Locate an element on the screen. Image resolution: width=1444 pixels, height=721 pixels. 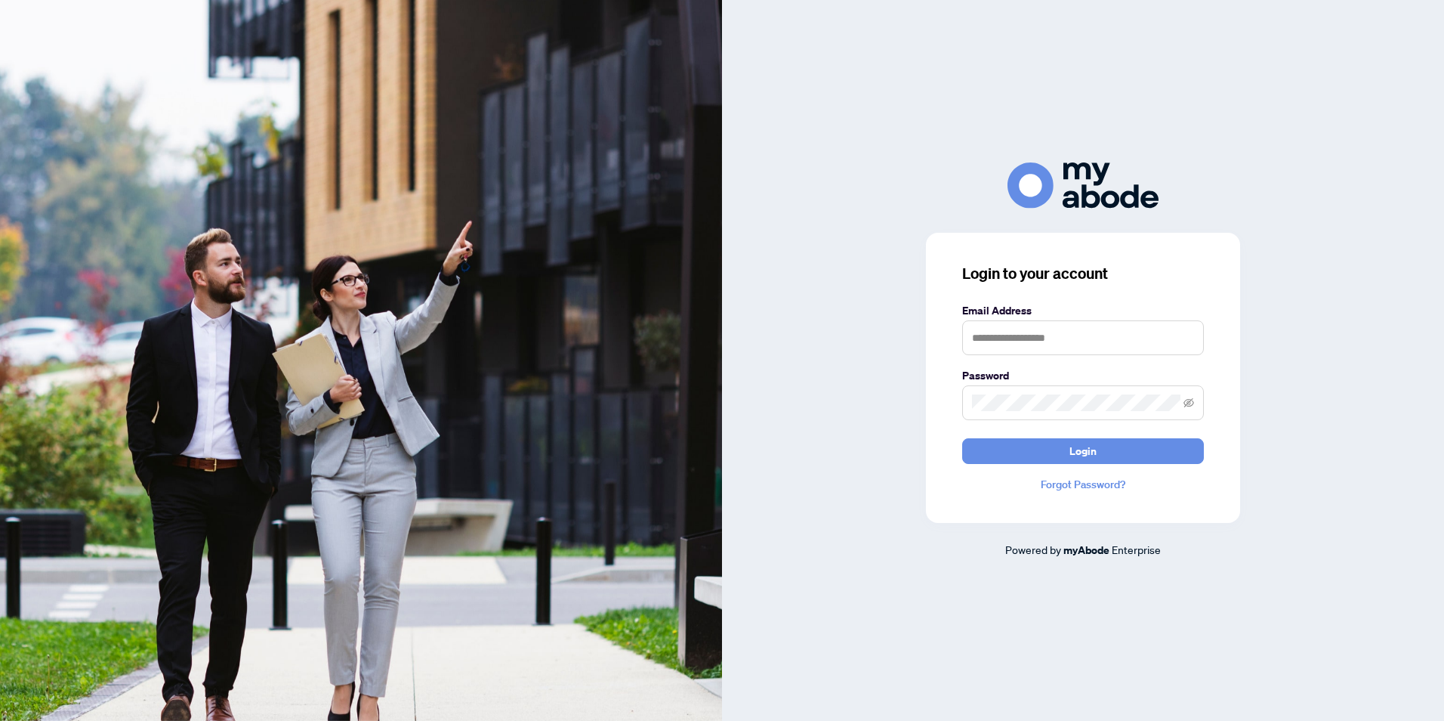
a: myAbode is located at coordinates (1086, 550).